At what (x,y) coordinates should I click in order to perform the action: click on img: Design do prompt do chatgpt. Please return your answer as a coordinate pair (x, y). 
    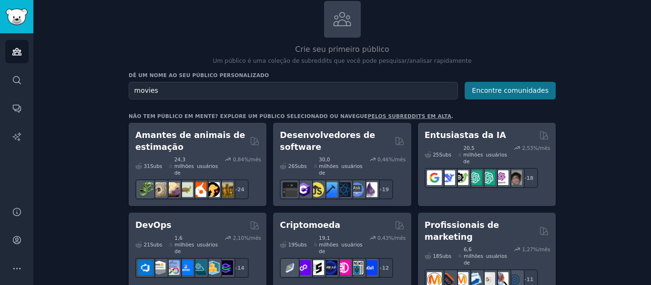
    Looking at the image, I should click on (474, 178).